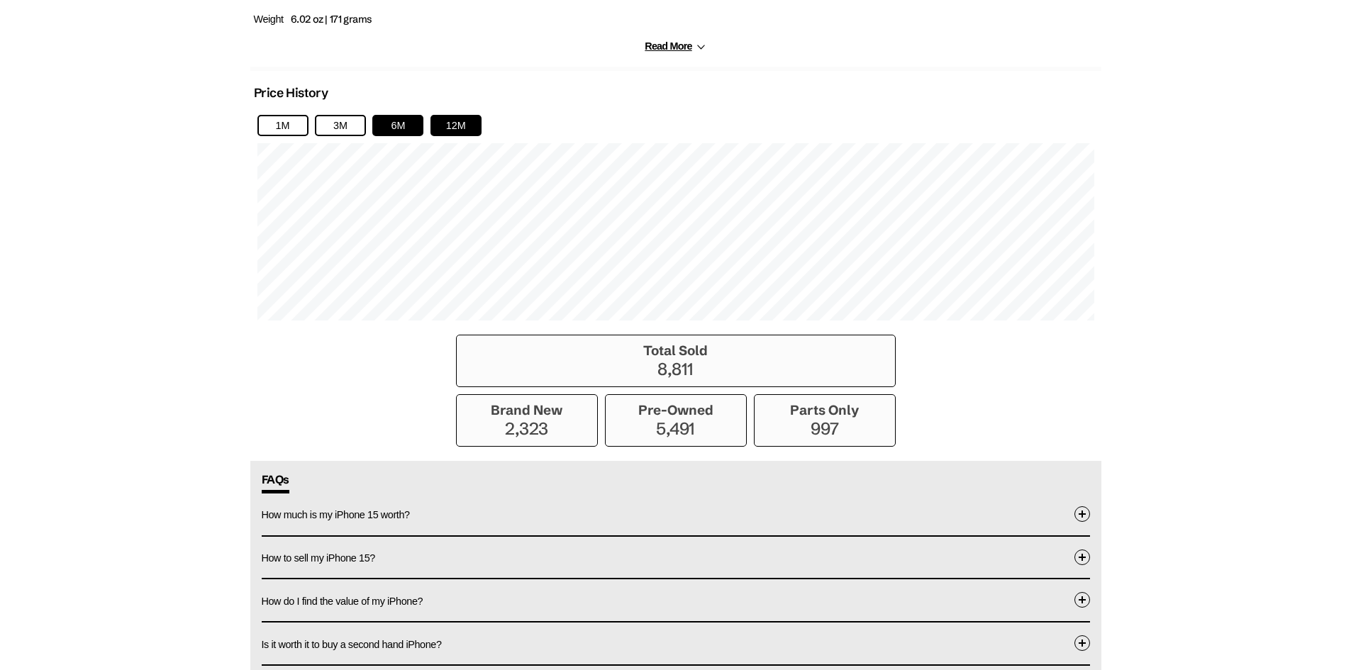 This screenshot has width=1351, height=670. Describe the element at coordinates (825, 428) in the screenshot. I see `p: 997` at that location.